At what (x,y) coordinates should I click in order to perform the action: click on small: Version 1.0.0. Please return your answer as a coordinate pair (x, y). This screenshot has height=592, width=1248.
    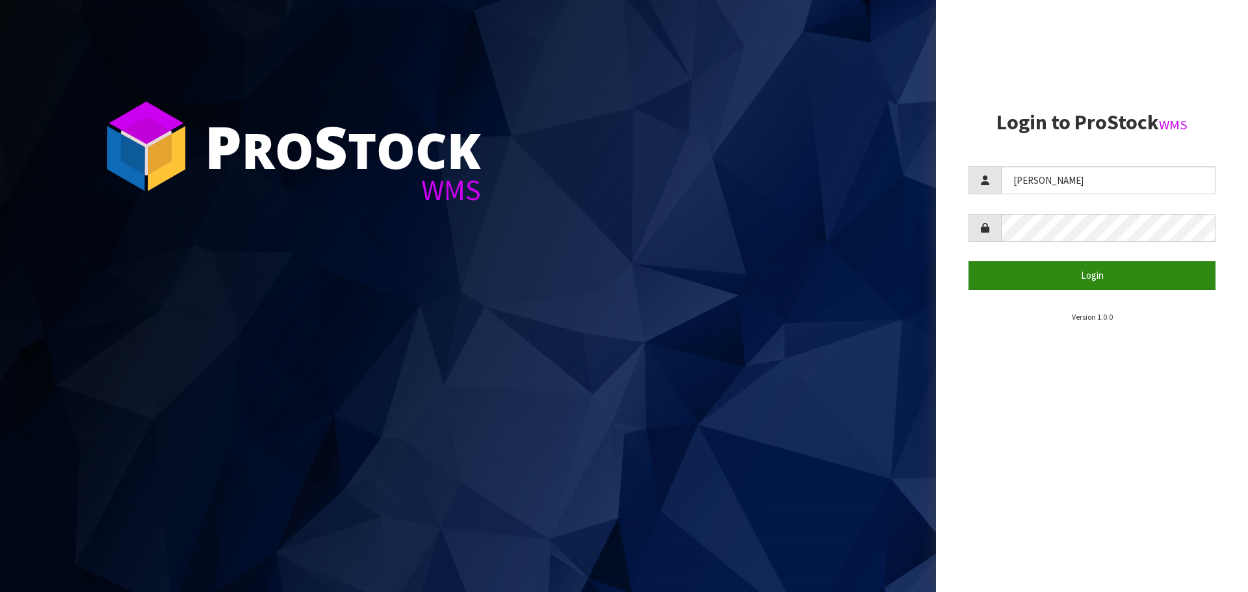
    Looking at the image, I should click on (1092, 317).